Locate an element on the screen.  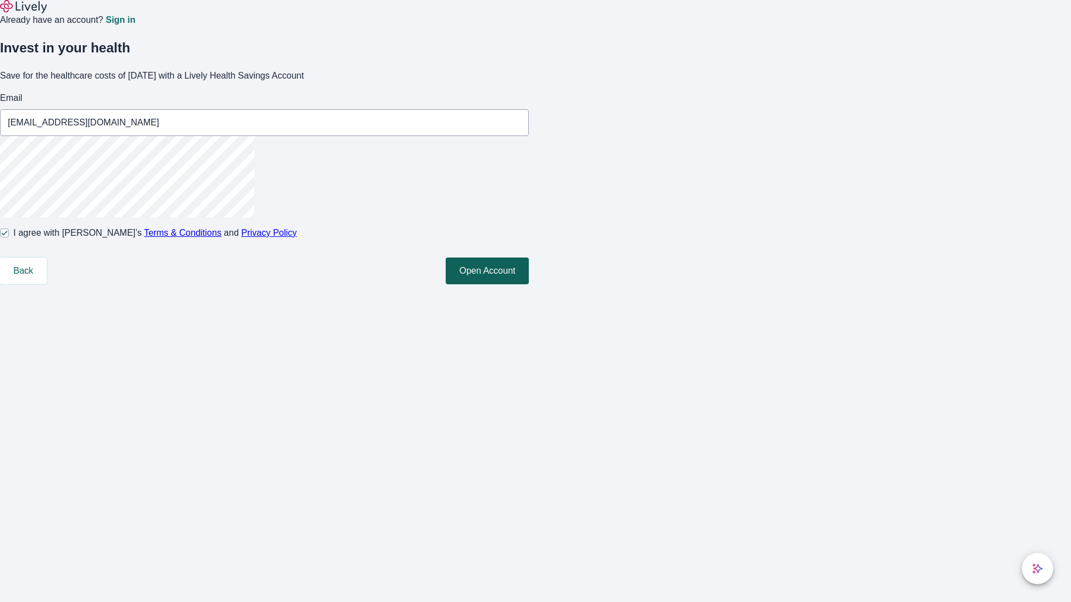
a: Sign in is located at coordinates (120, 20).